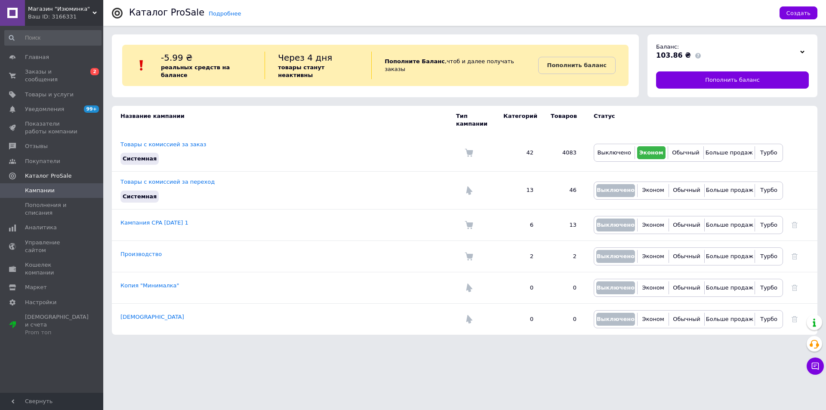  What do you see at coordinates (167, 182) in the screenshot?
I see `a: Товары с комиссией за переход` at bounding box center [167, 182].